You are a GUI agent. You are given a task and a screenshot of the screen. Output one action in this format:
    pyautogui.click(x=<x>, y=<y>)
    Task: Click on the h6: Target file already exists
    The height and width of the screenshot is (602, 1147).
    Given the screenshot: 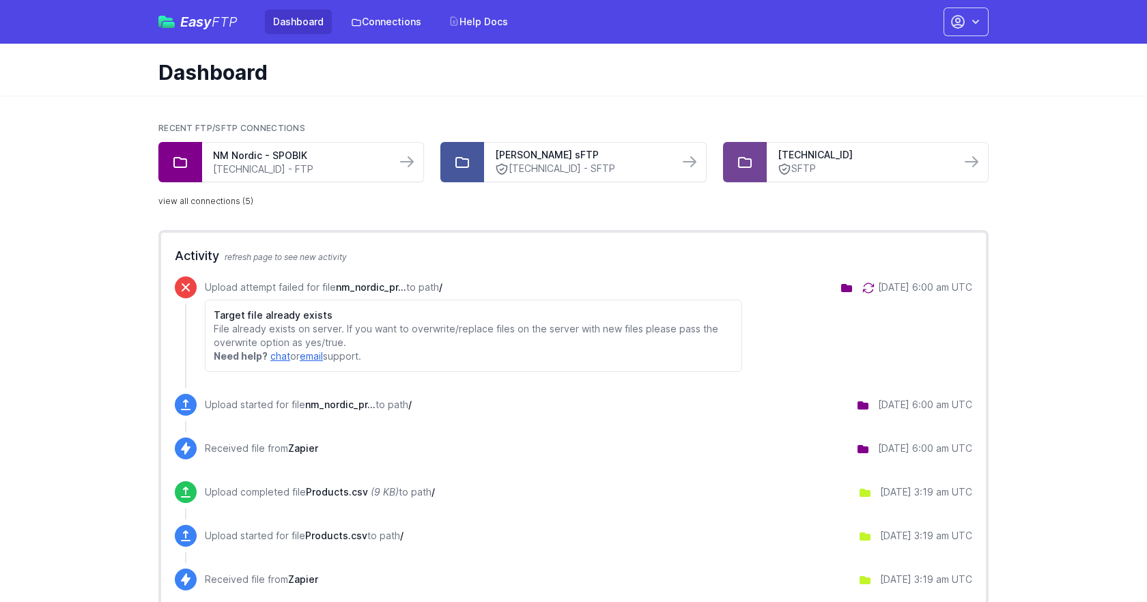 What is the action you would take?
    pyautogui.click(x=473, y=316)
    